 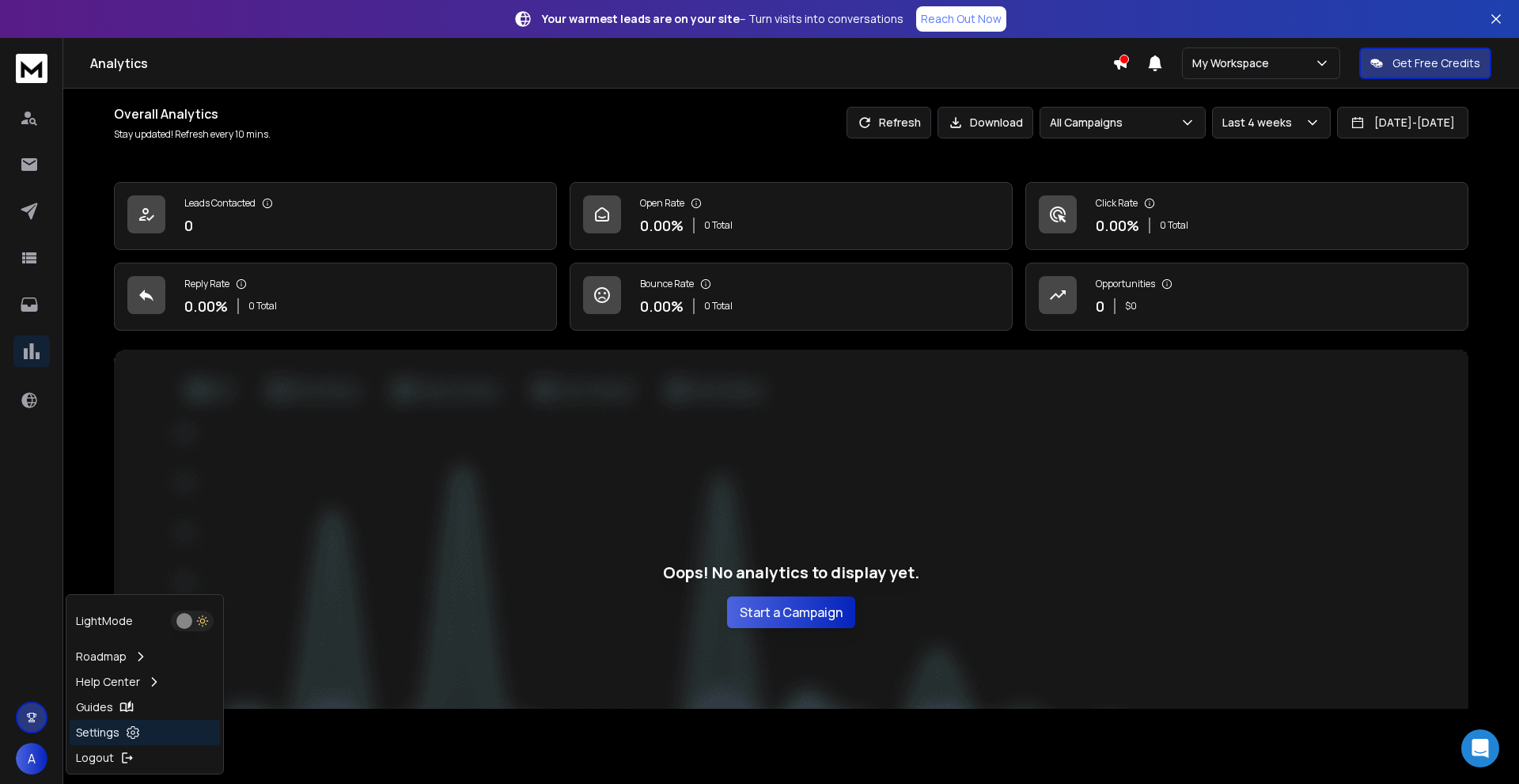 What do you see at coordinates (144, 682) in the screenshot?
I see `a: Help Center` at bounding box center [144, 682].